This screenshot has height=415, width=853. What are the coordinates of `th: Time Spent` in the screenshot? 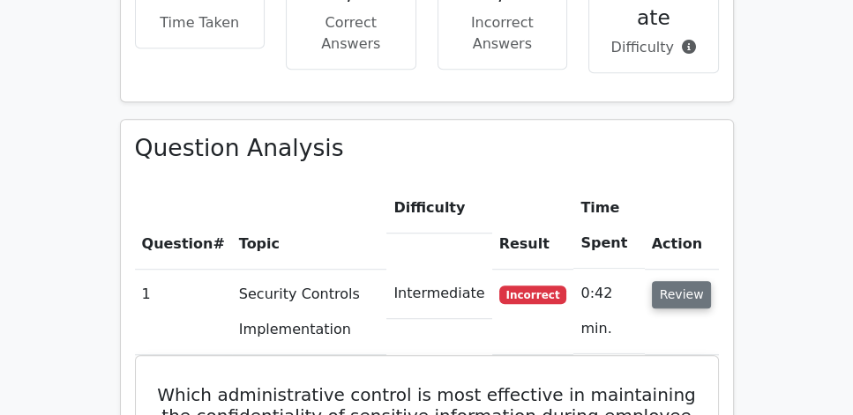 It's located at (609, 226).